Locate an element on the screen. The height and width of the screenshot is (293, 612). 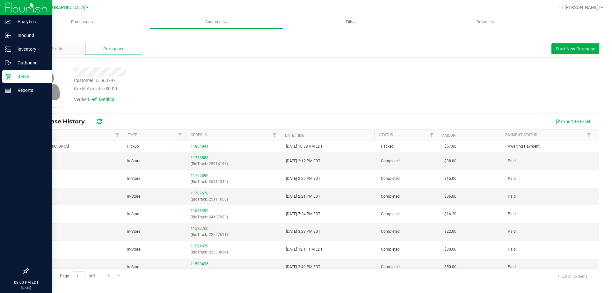
p: (BioTrack: 25914196) is located at coordinates (234, 164).